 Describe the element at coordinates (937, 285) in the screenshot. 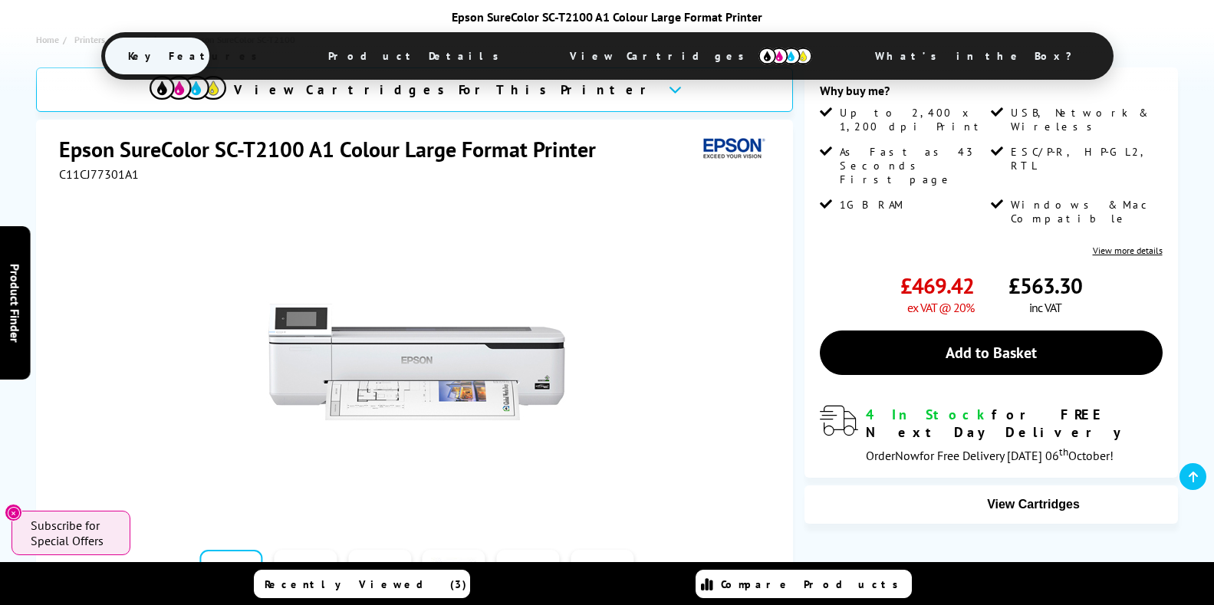

I see `span: £469.42` at that location.